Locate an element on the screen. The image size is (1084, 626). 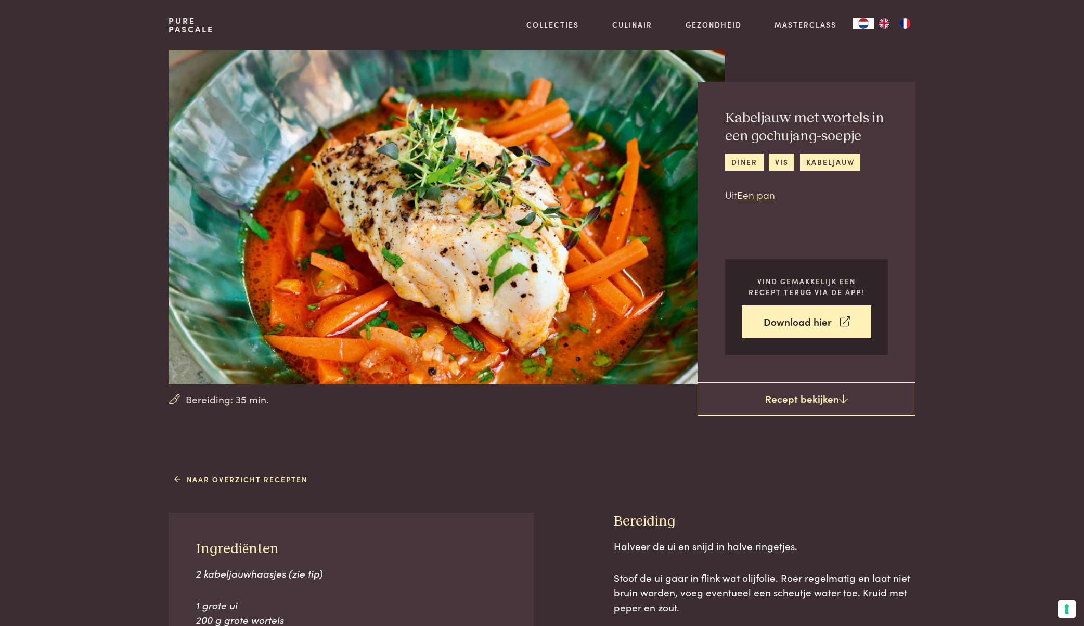
button: Uw voorkeuren voor toestemming voor trackingtechnologieën is located at coordinates (1067, 609).